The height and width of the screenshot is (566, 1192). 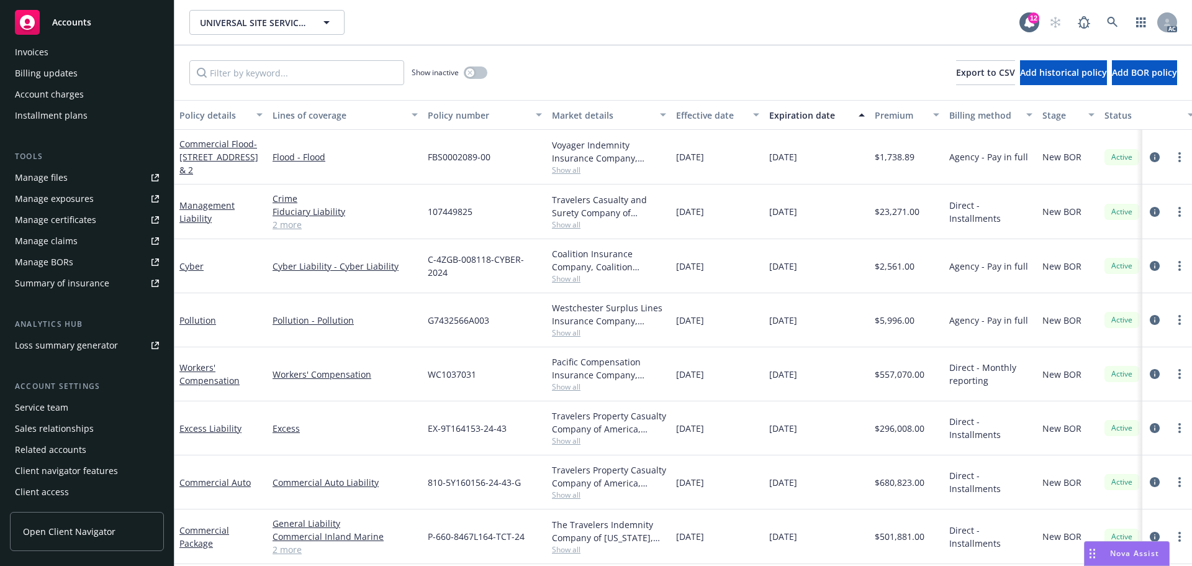 What do you see at coordinates (1069, 115) in the screenshot?
I see `button: Stage` at bounding box center [1069, 115].